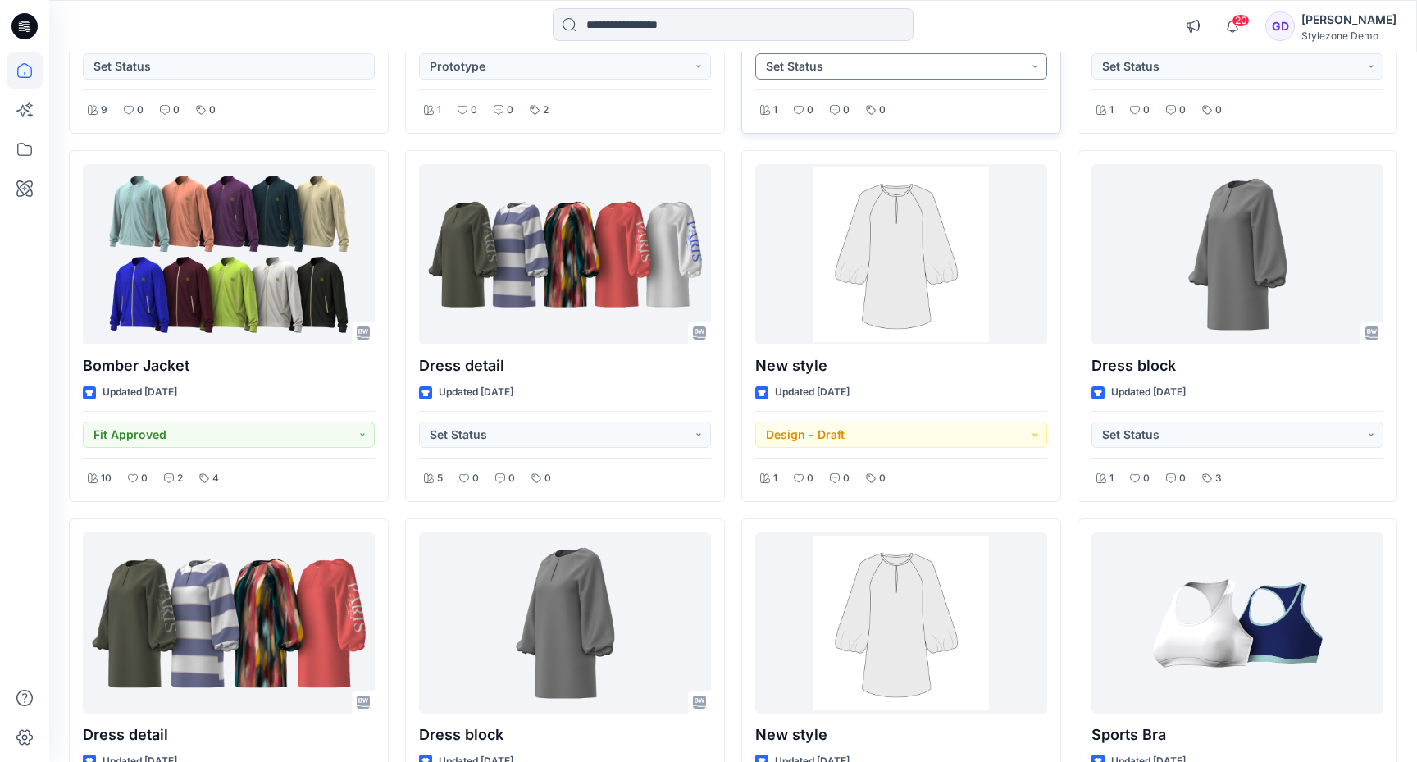  I want to click on p: 3, so click(1218, 478).